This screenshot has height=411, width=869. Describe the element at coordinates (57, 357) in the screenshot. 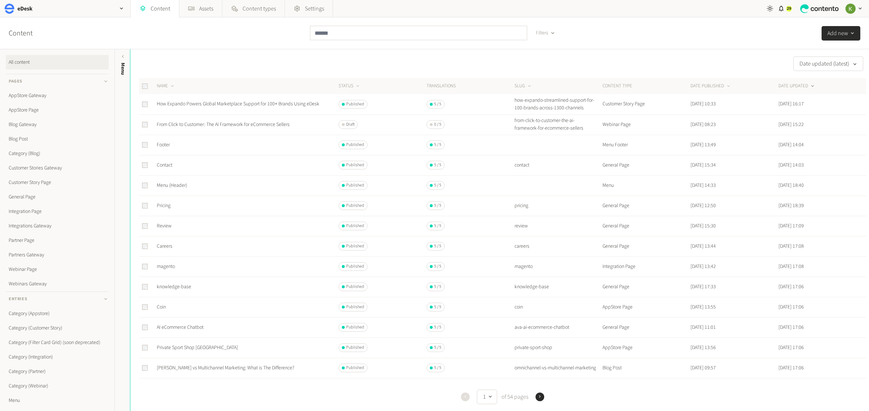

I see `a: Category (Integration)` at that location.